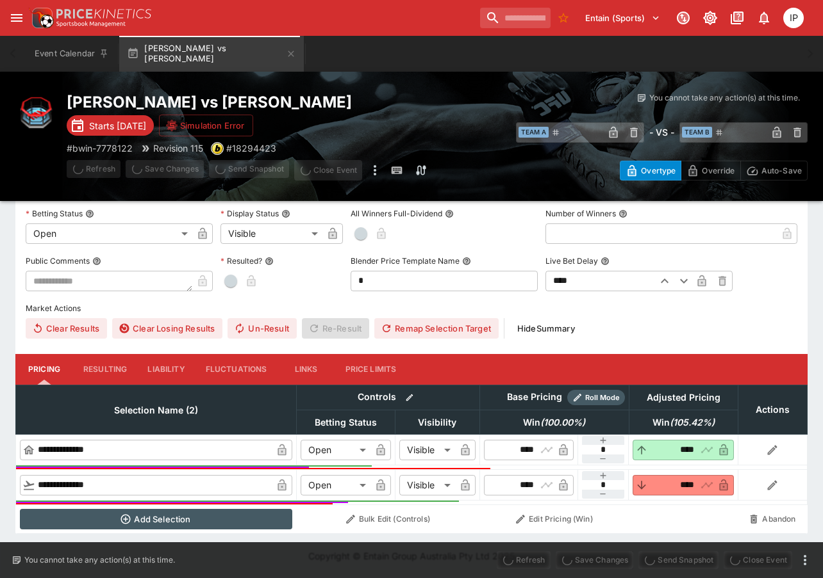 The image size is (823, 578). Describe the element at coordinates (605, 261) in the screenshot. I see `button: Live Bet Delay` at that location.